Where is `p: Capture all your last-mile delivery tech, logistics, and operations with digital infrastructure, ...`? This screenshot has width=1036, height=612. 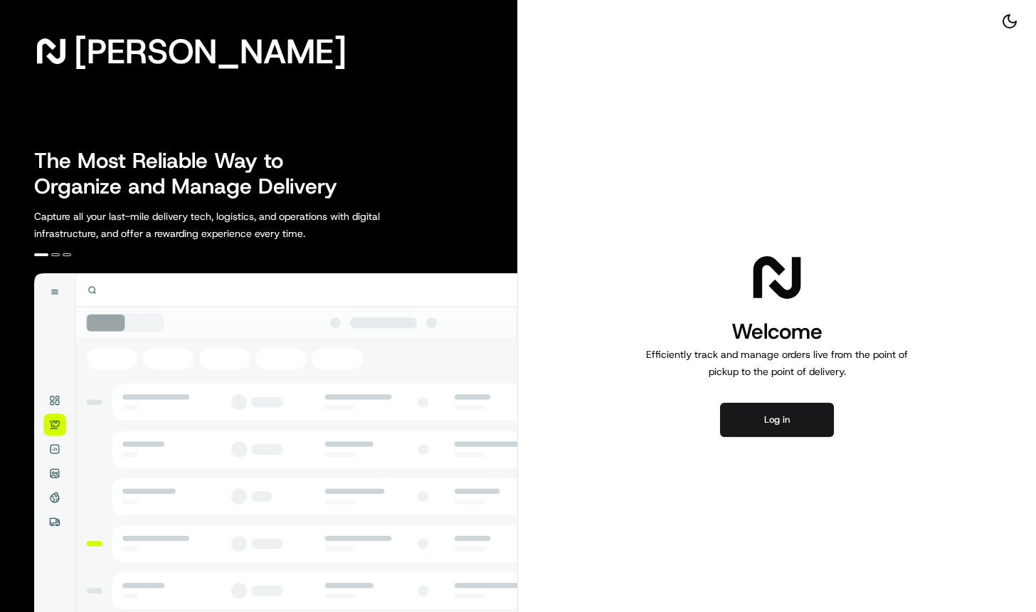 p: Capture all your last-mile delivery tech, logistics, and operations with digital infrastructure, ... is located at coordinates (239, 225).